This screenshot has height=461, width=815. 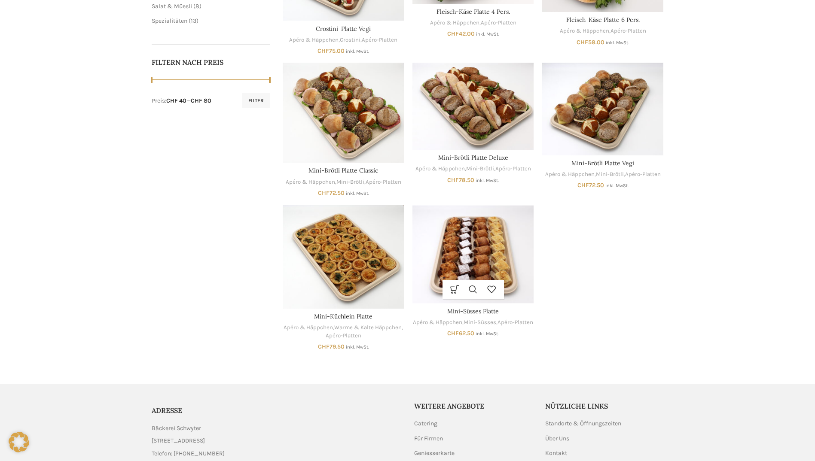 I want to click on a: Crostini, so click(x=350, y=40).